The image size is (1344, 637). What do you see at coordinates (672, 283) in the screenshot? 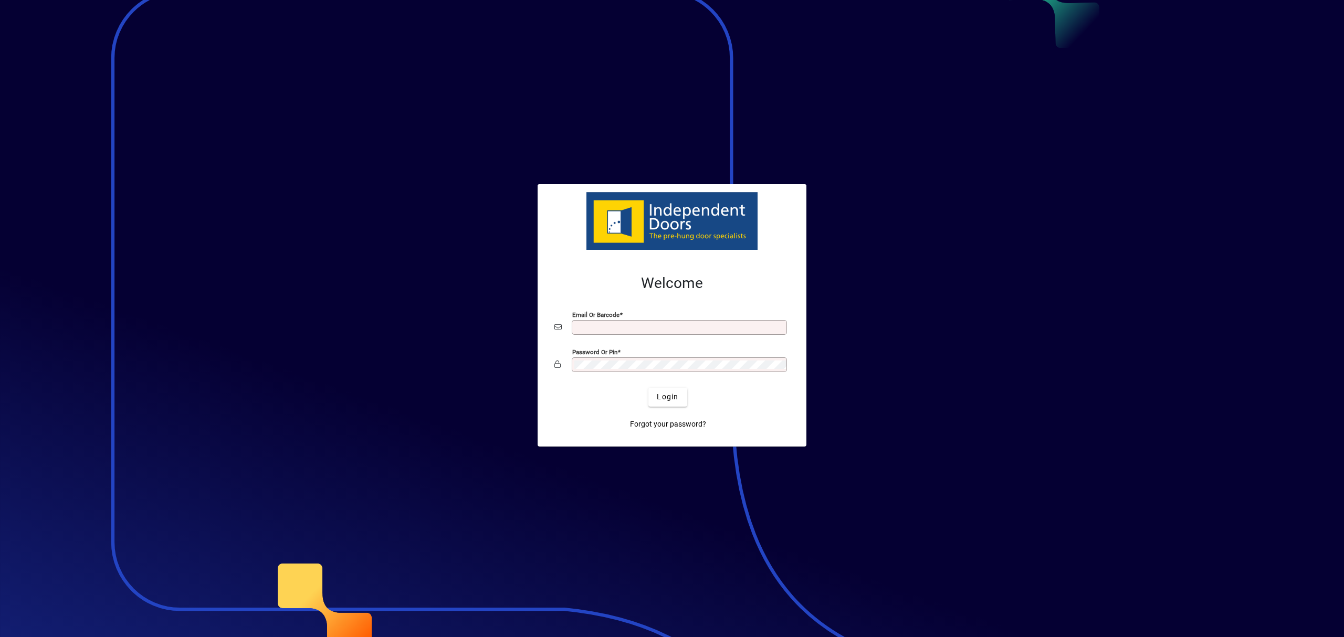
I see `h2: Welcome` at bounding box center [672, 283].